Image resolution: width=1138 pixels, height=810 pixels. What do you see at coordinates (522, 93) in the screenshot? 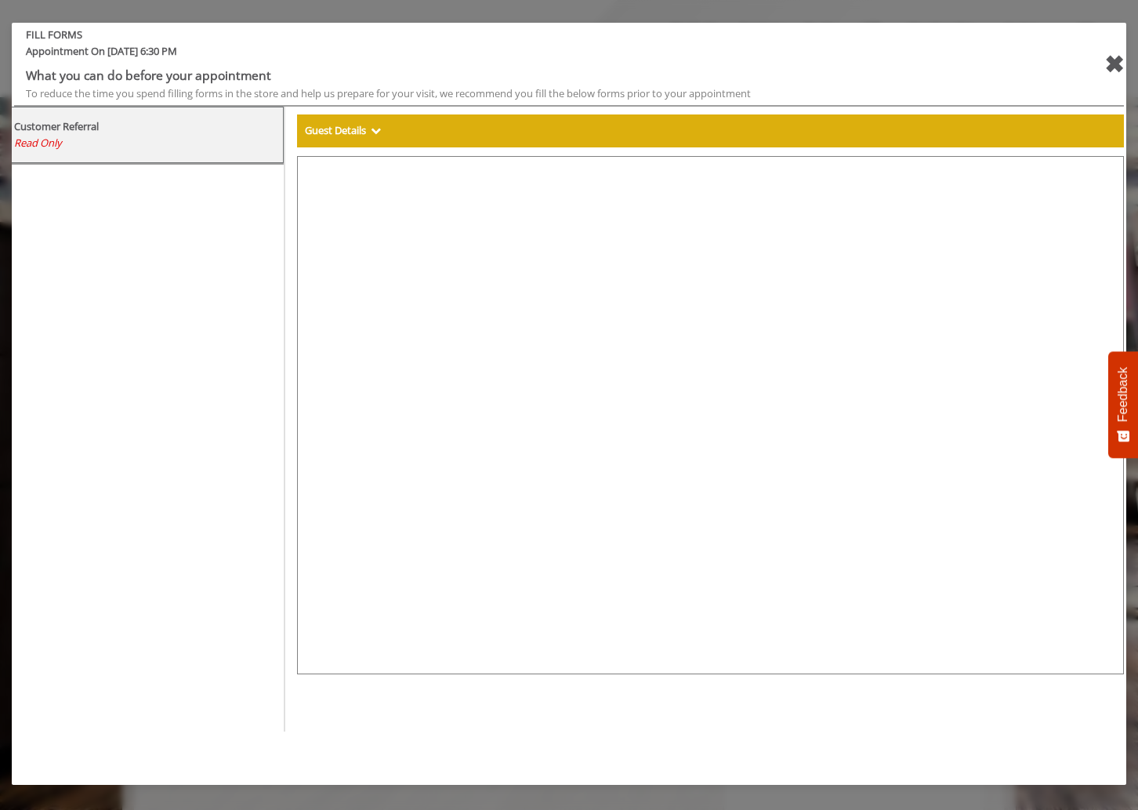
I see `div: To reduce the time you spend filling forms in the store and help us prepare for your visit, we re...` at bounding box center [522, 93].